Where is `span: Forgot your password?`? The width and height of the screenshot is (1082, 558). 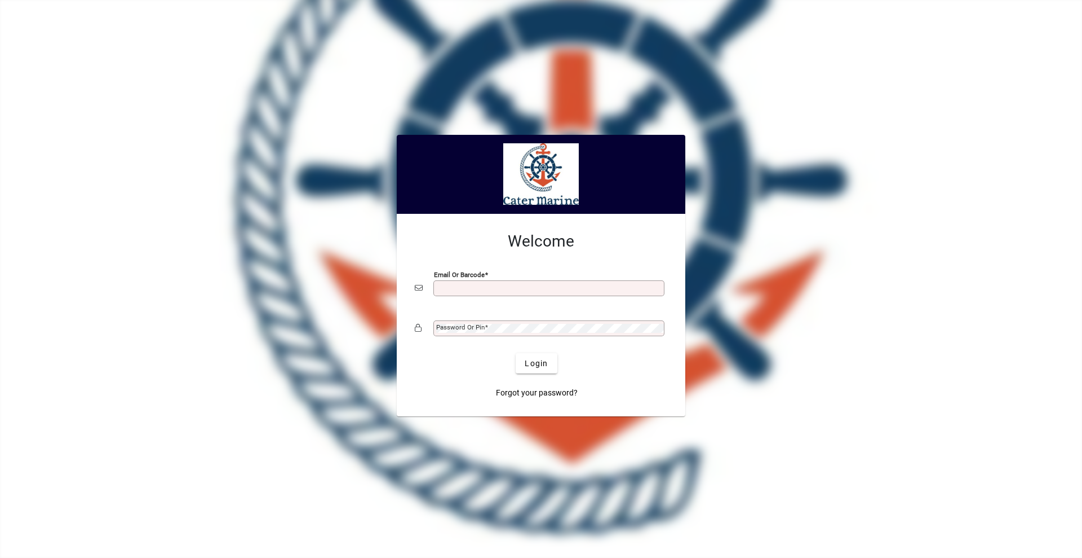
span: Forgot your password? is located at coordinates (537, 392).